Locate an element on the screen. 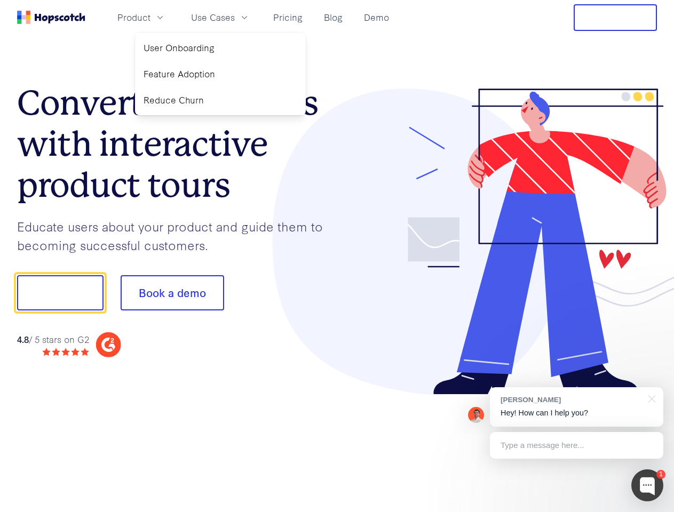  img: Mark Spera is located at coordinates (476, 415).